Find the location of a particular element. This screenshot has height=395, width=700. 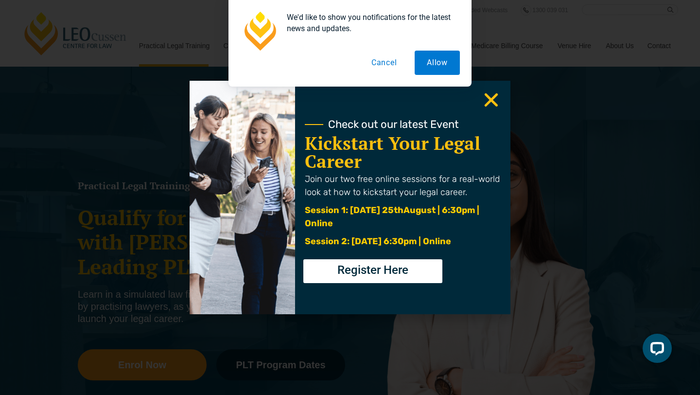

a: Kickstart Your Legal Career is located at coordinates (393, 152).